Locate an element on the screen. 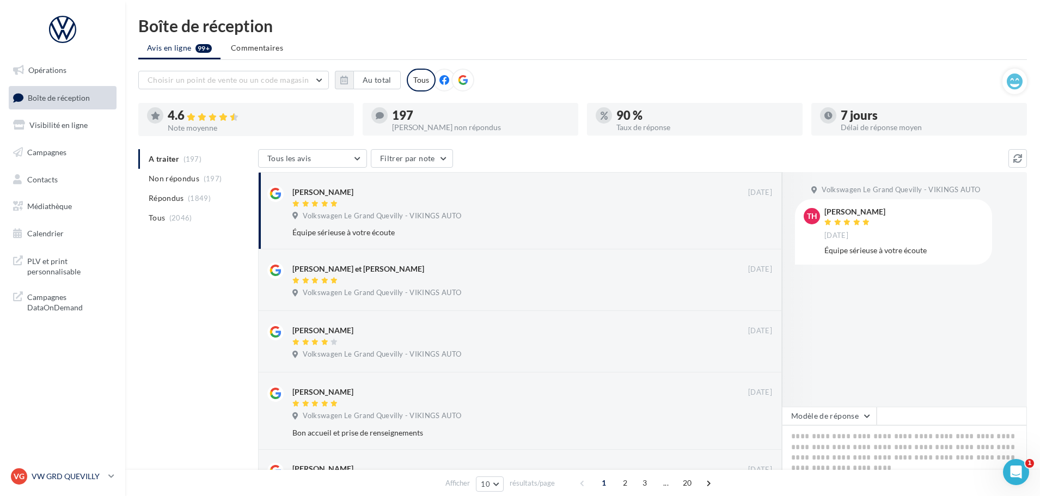 The image size is (1040, 496). div: Délai de réponse moyen is located at coordinates (930, 127).